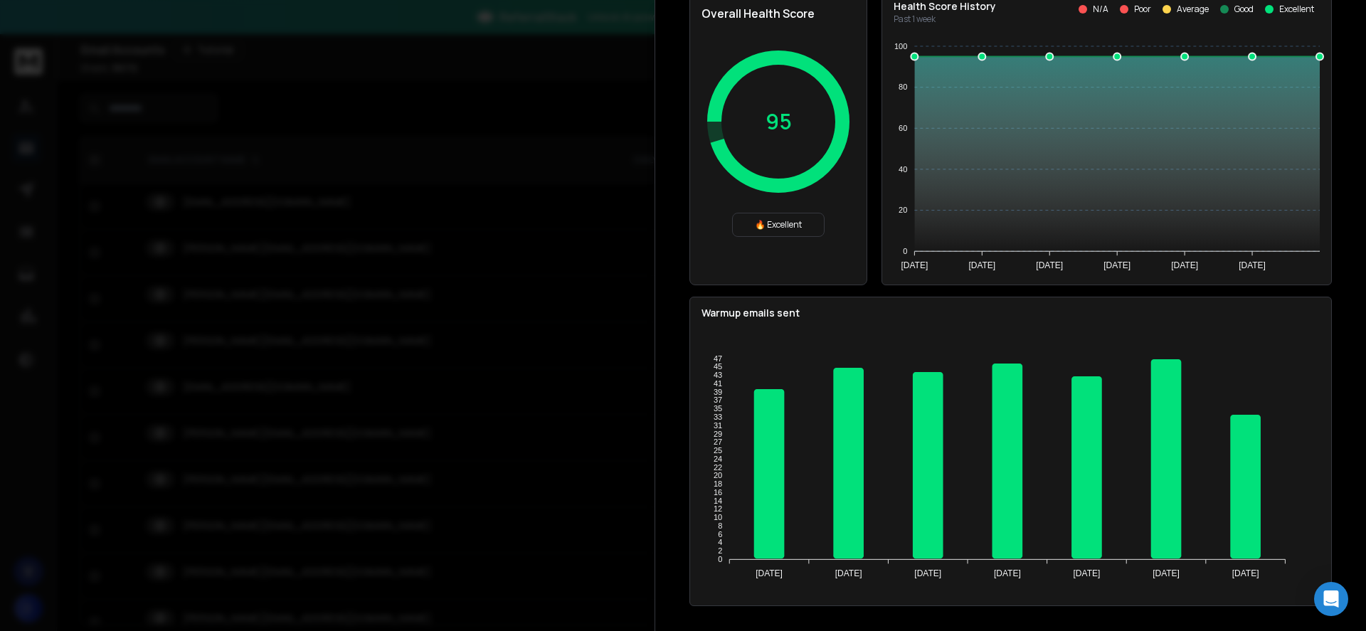 Image resolution: width=1366 pixels, height=631 pixels. I want to click on tspan: 14, so click(718, 501).